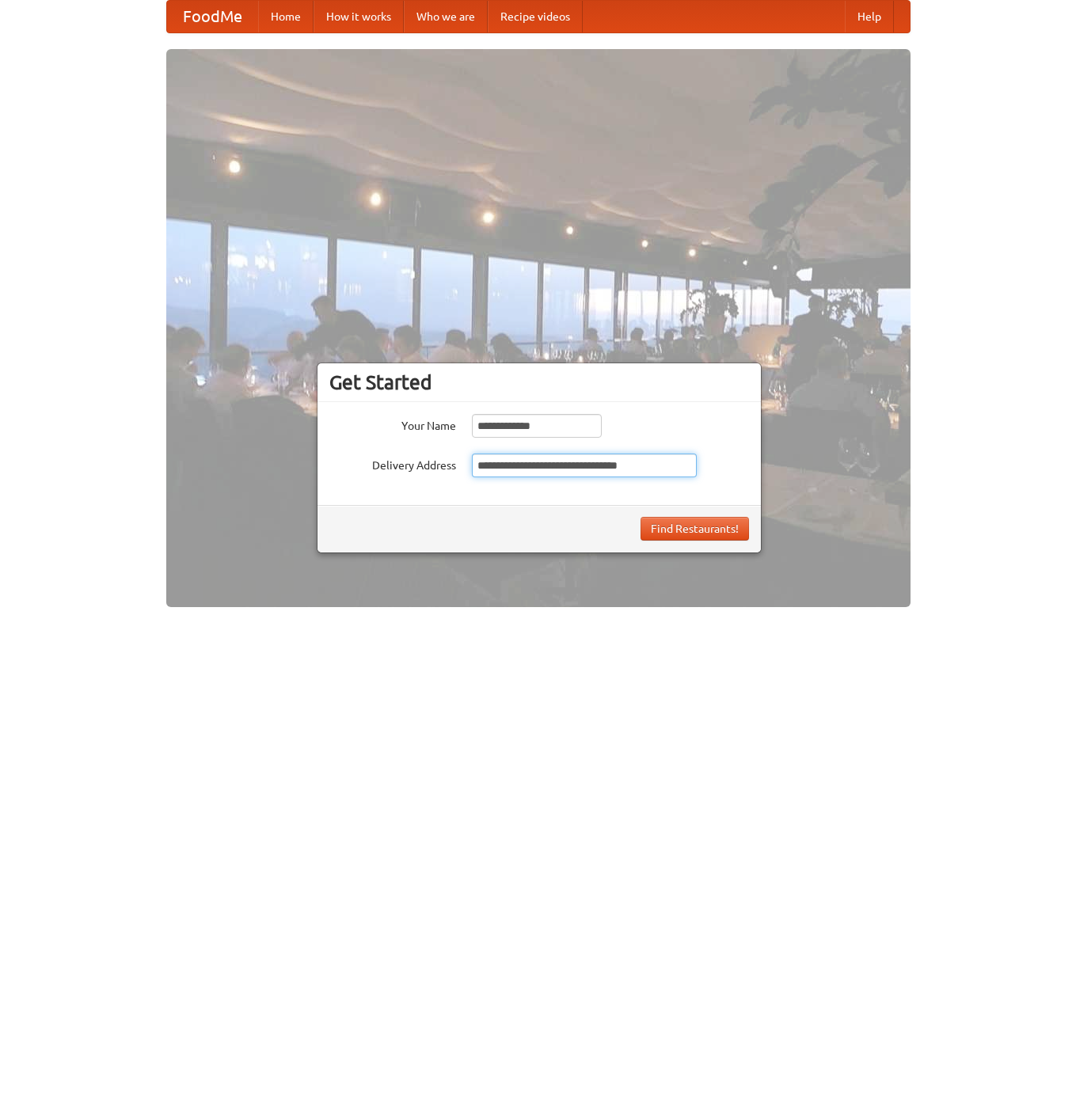  What do you see at coordinates (359, 17) in the screenshot?
I see `a: How it works` at bounding box center [359, 17].